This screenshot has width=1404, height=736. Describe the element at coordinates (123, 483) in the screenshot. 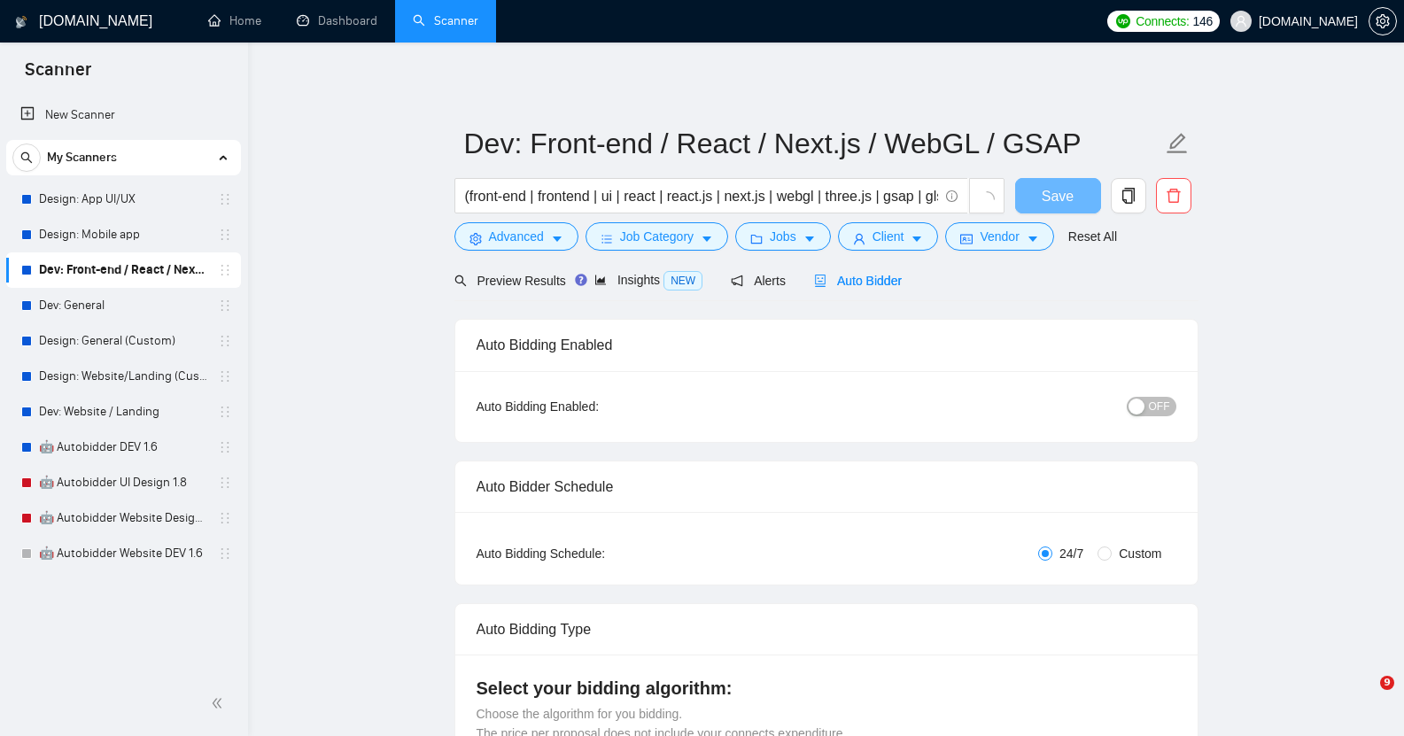

I see `a: 🤖 Autobidder UI Design 1.8` at that location.